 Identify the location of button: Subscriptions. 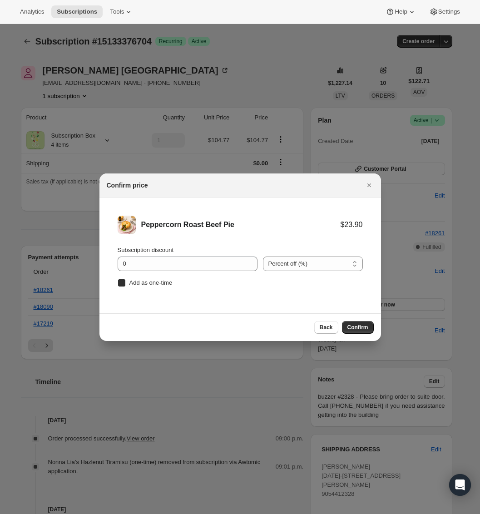
(77, 12).